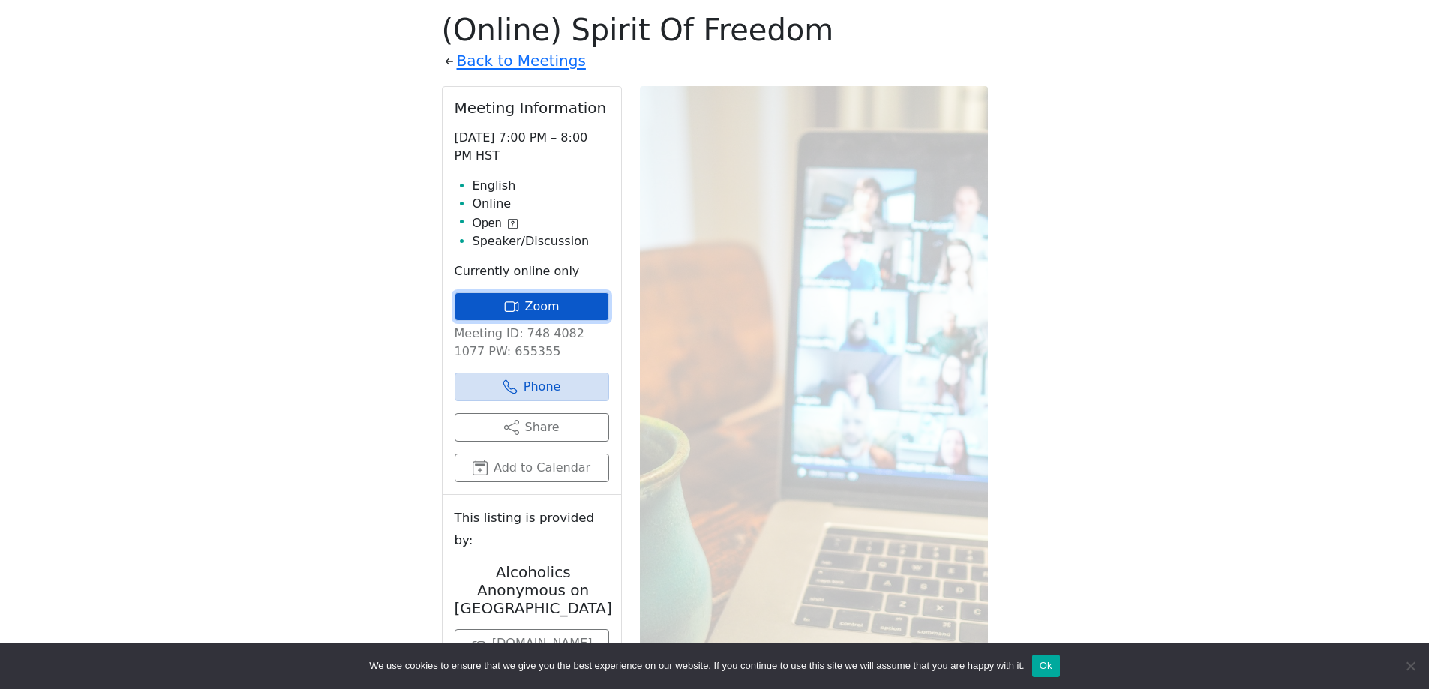 This screenshot has width=1429, height=689. What do you see at coordinates (541, 204) in the screenshot?
I see `li: Online` at bounding box center [541, 204].